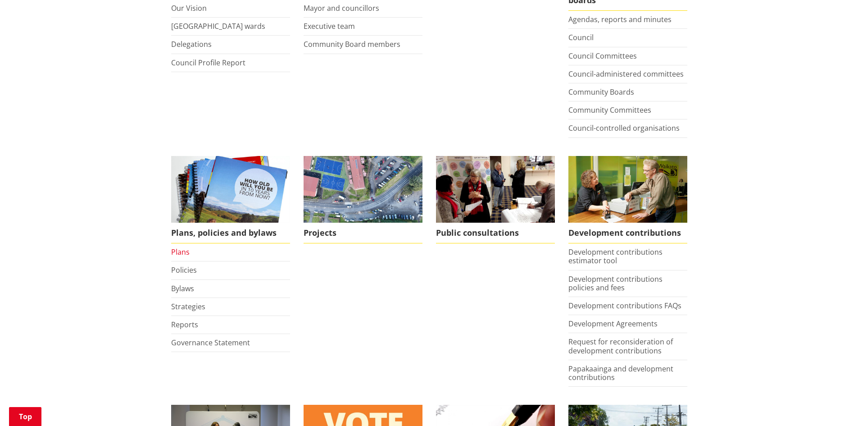 This screenshot has width=858, height=426. I want to click on a: Council Committees, so click(603, 56).